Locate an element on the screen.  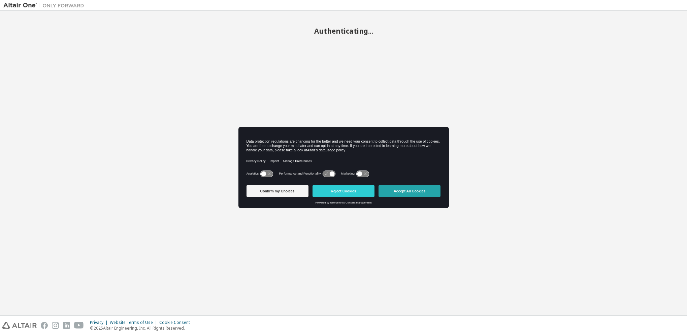
img: Altair One is located at coordinates (45, 5).